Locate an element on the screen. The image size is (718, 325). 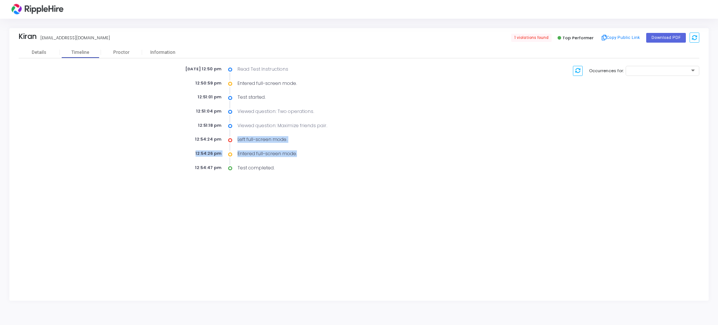
div: Details is located at coordinates (39, 52).